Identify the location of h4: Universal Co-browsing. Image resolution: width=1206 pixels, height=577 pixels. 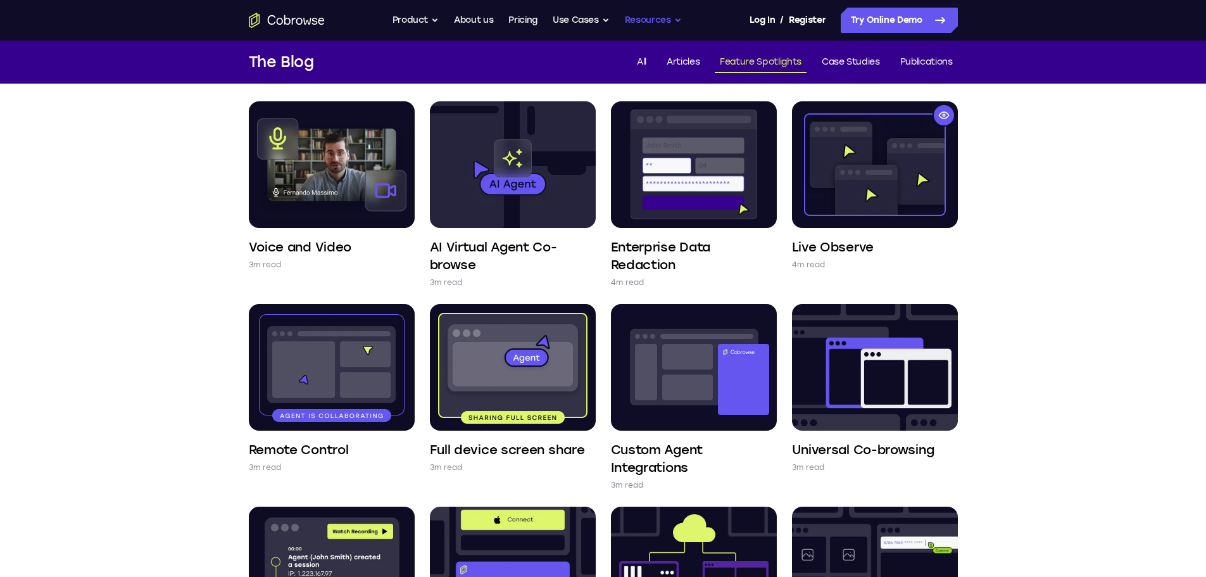
(863, 450).